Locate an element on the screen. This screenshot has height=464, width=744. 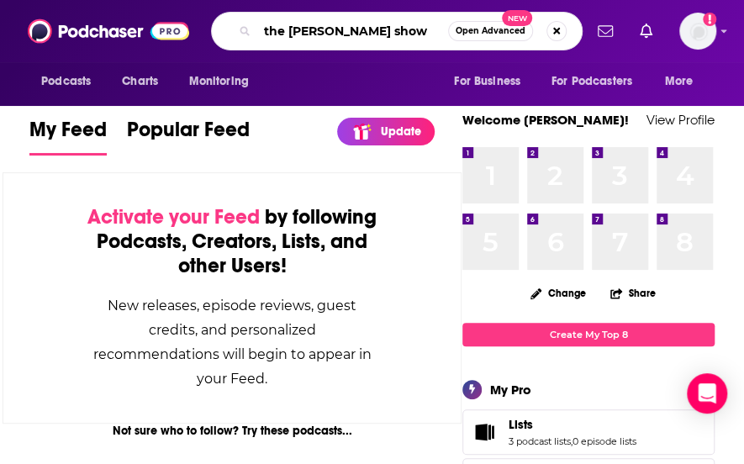
span: Open Advanced is located at coordinates (490, 31).